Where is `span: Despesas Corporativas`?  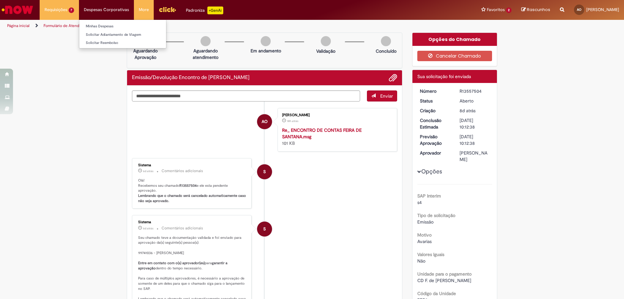
span: Despesas Corporativas is located at coordinates (106, 10).